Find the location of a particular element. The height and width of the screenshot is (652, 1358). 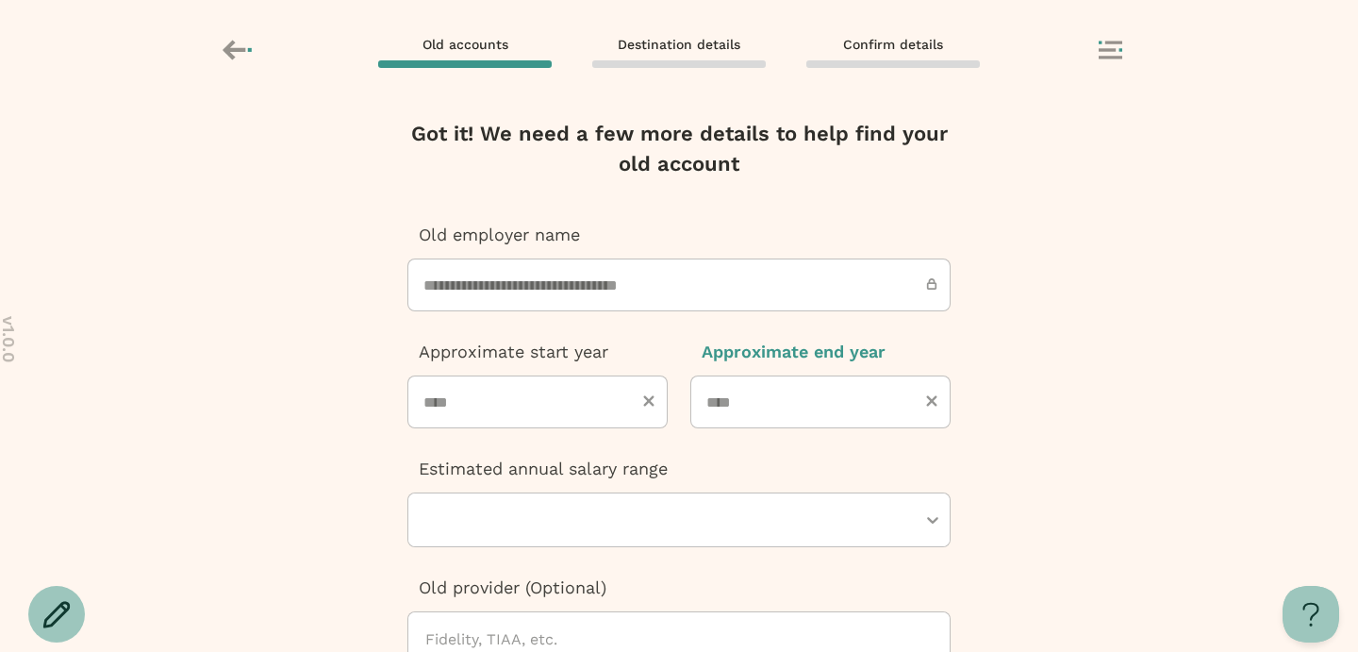

span: Destination details is located at coordinates (679, 44).